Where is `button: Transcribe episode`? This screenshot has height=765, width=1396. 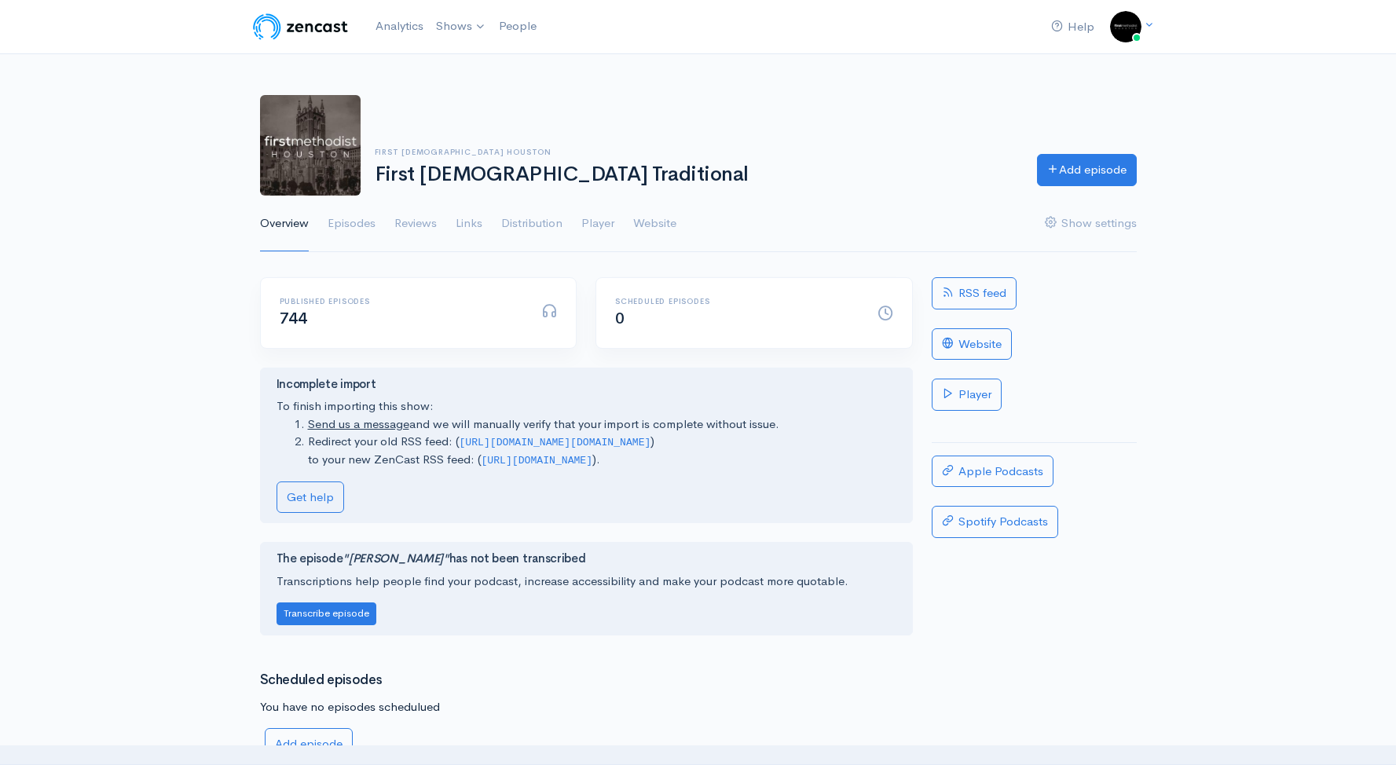
button: Transcribe episode is located at coordinates (326, 613).